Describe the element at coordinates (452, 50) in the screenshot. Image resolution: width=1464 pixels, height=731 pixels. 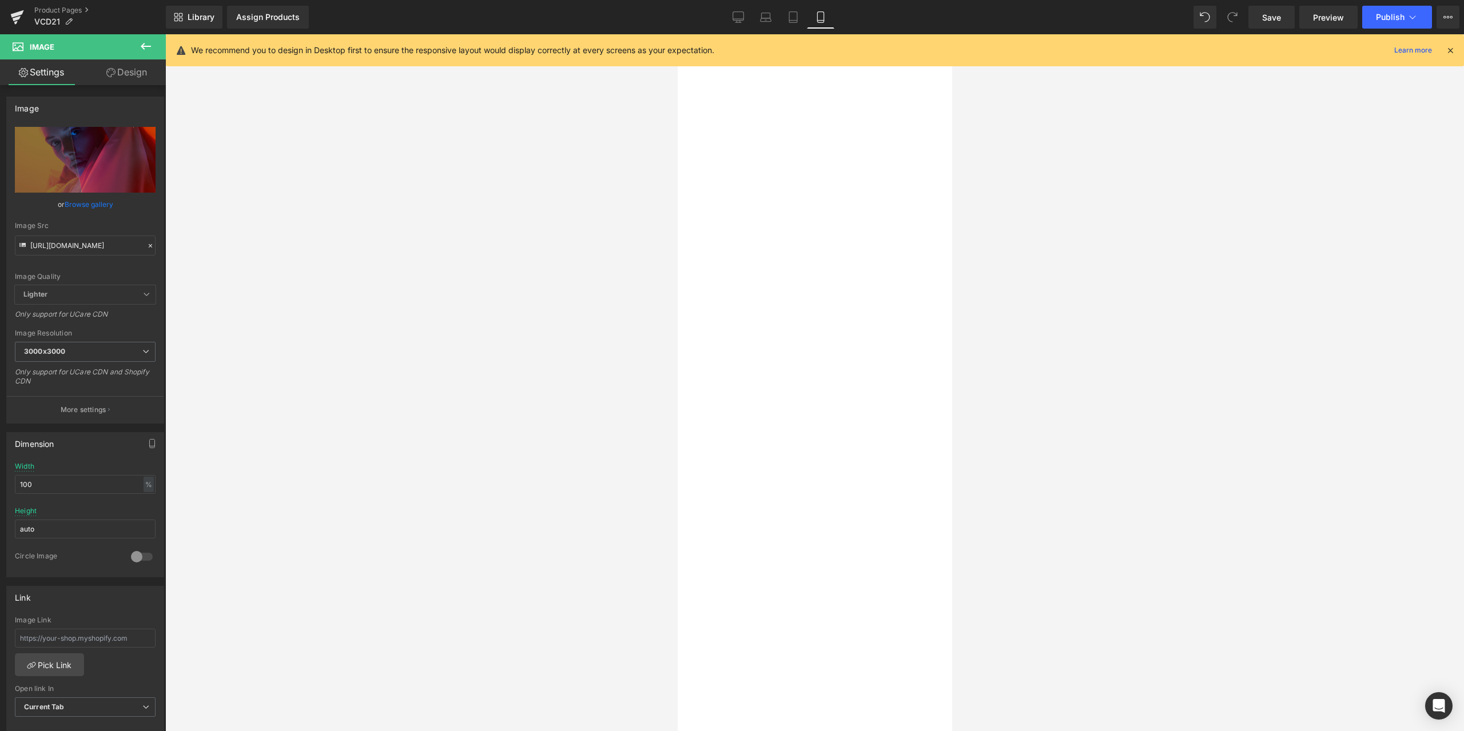
I see `p: We recommend you to design in Desktop first to ensure the responsive layout would display correct...` at that location.